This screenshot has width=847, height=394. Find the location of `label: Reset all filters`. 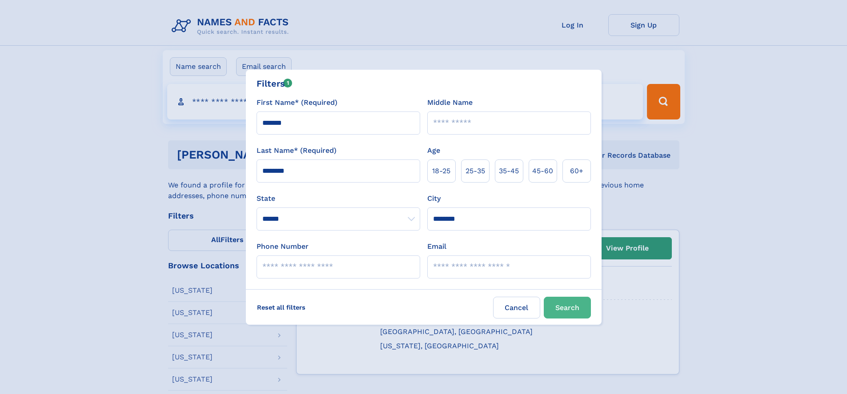

label: Reset all filters is located at coordinates (281, 308).